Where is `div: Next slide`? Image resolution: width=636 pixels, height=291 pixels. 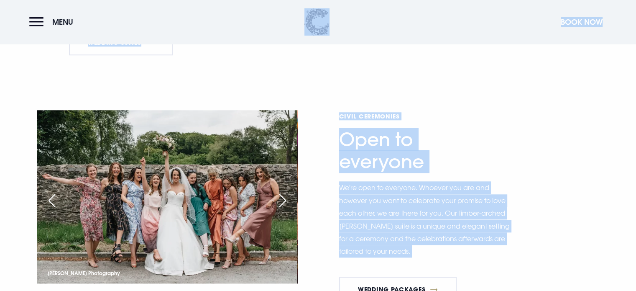 div: Next slide is located at coordinates (283, 200).